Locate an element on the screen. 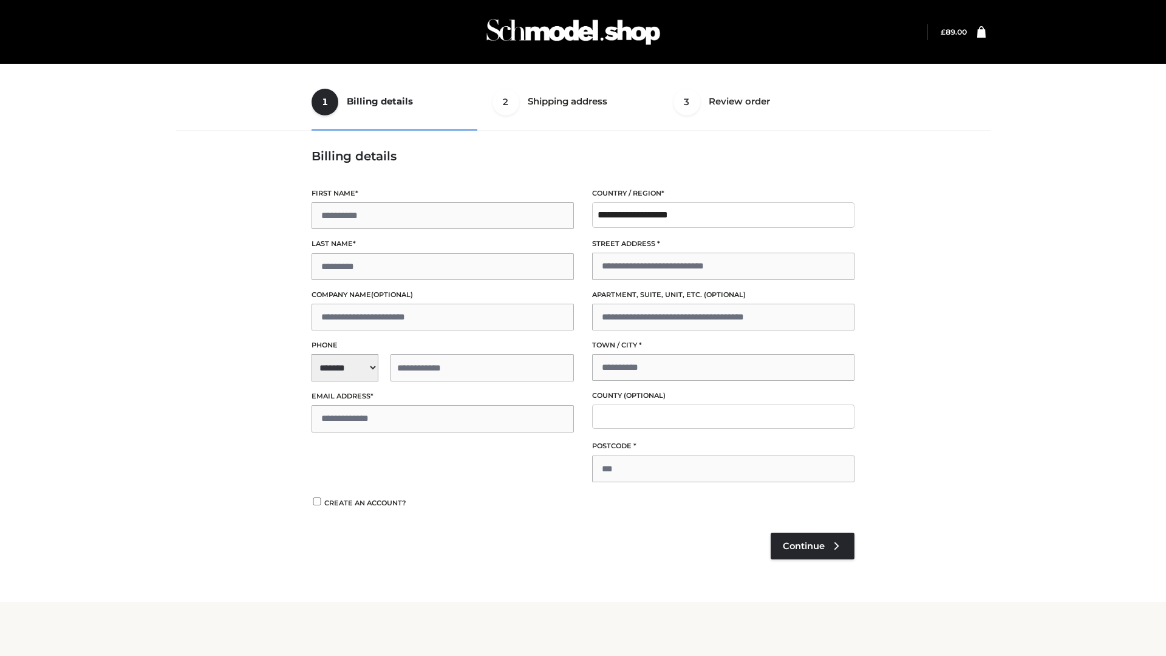 The image size is (1166, 656). label: Last name is located at coordinates (443, 244).